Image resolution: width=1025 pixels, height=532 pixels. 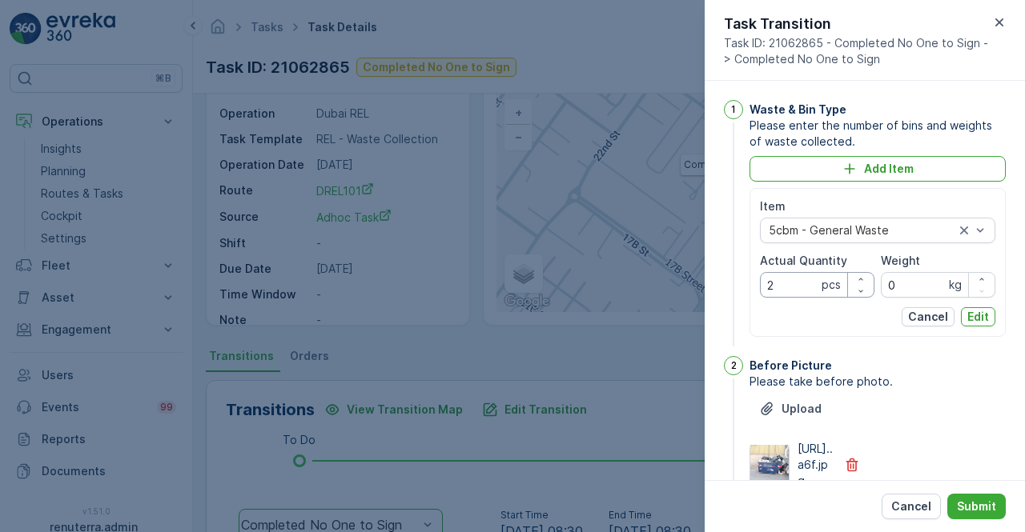 I want to click on p: Edit, so click(x=977, y=317).